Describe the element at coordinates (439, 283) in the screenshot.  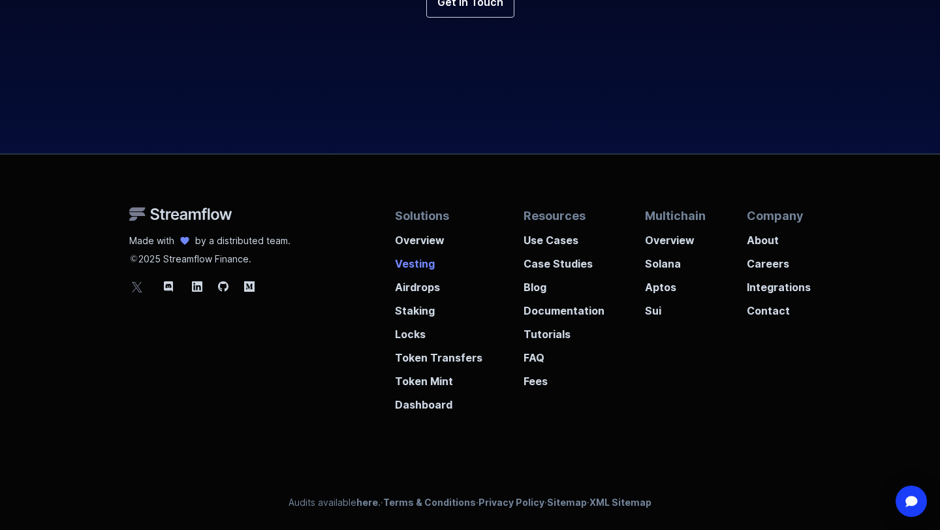
I see `p: Airdrops` at that location.